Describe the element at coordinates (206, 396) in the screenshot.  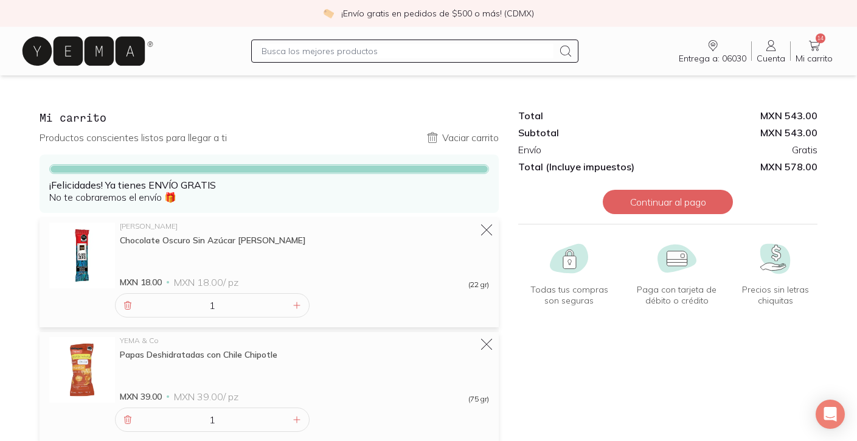
I see `span: MXN 39.00 / pz` at that location.